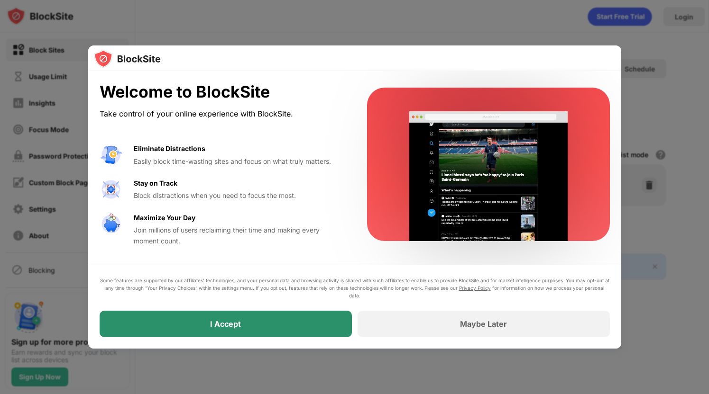 The width and height of the screenshot is (709, 394). I want to click on div: Block distractions when you need to focus the most., so click(239, 196).